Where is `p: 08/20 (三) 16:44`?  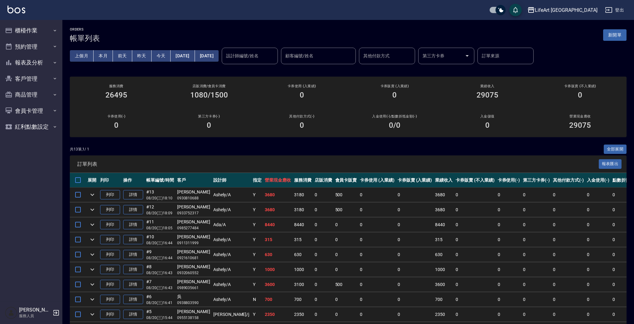 p: 08/20 (三) 16:44 is located at coordinates (160, 243).